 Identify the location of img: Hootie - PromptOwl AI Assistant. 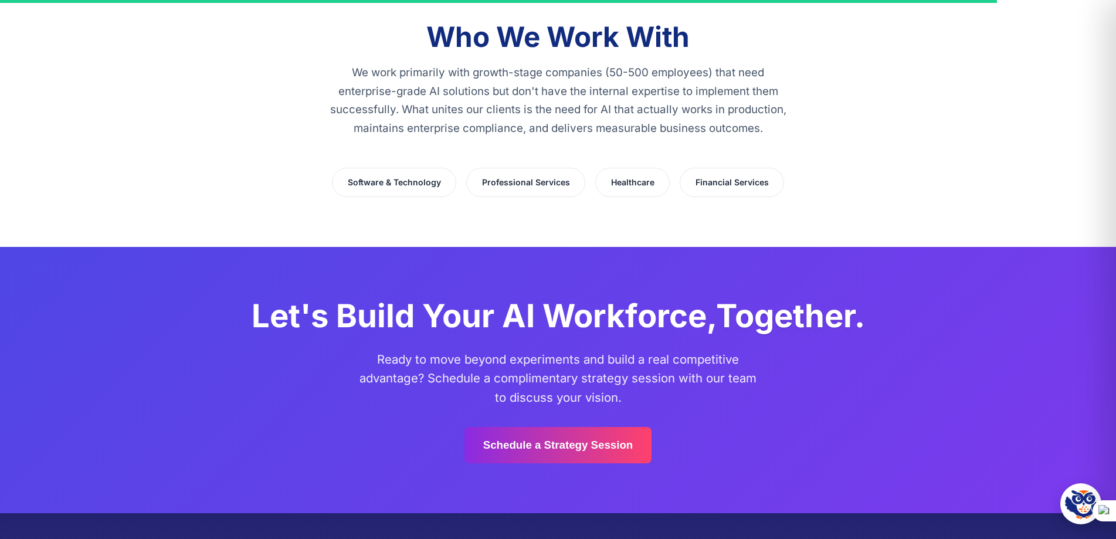
(1081, 504).